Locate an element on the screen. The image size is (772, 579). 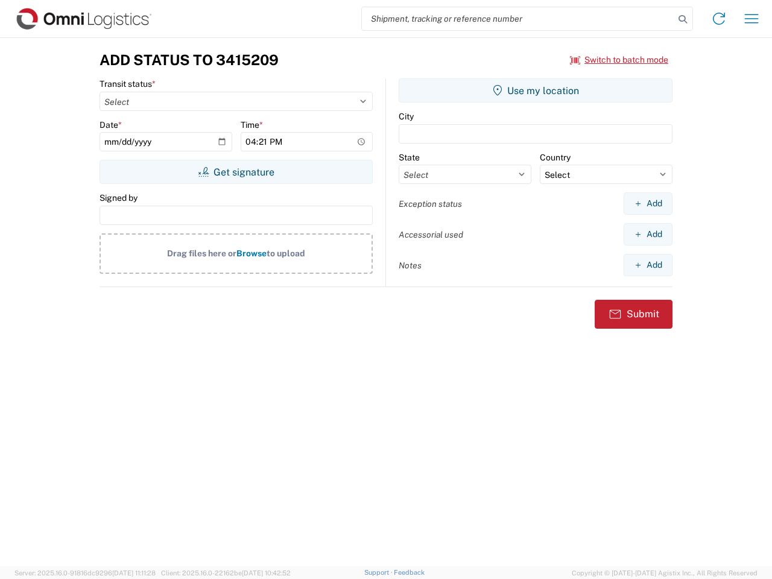
label: Exception status is located at coordinates (430, 204).